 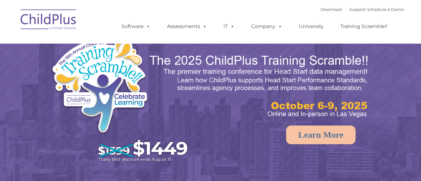 I want to click on a: Download, so click(x=331, y=9).